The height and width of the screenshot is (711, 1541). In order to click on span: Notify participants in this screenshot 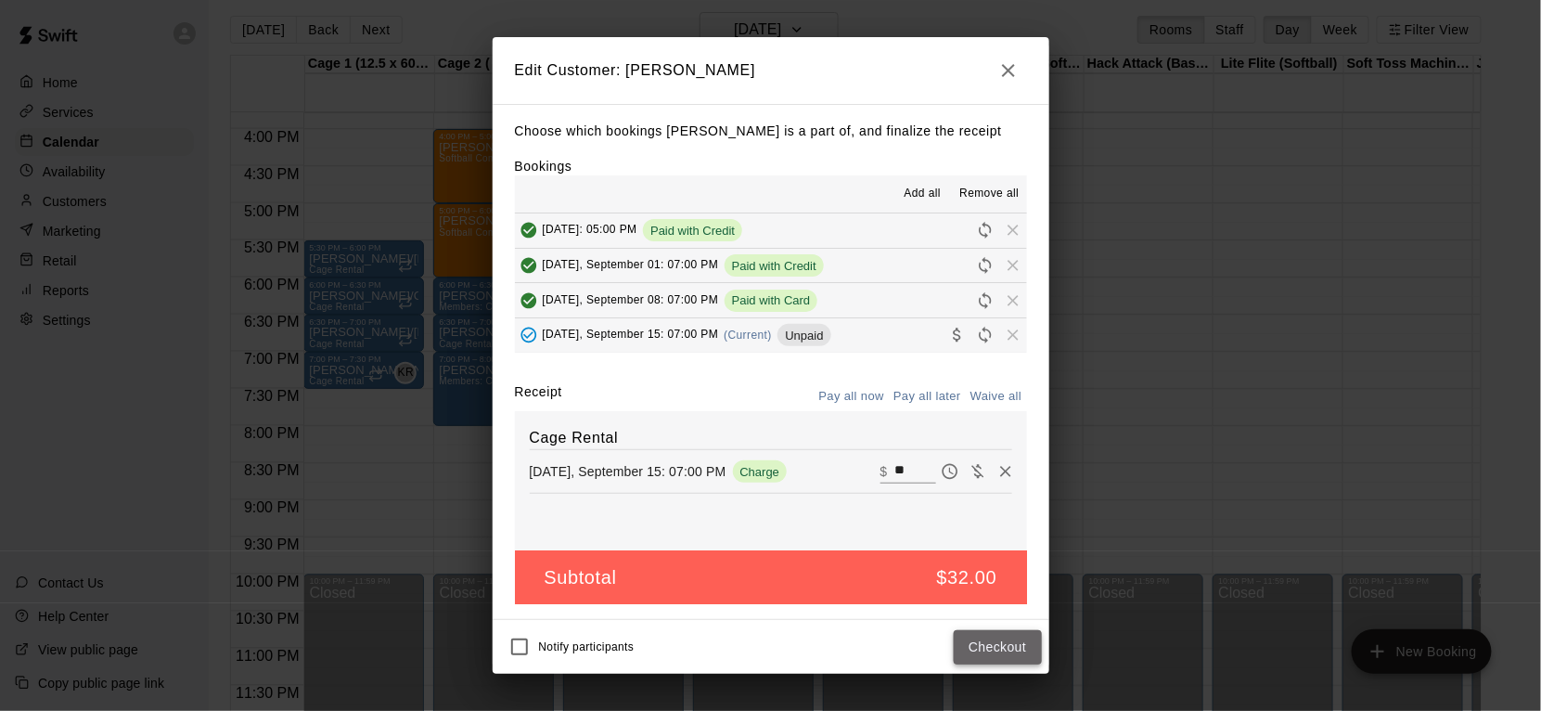, I will do `click(586, 647)`.